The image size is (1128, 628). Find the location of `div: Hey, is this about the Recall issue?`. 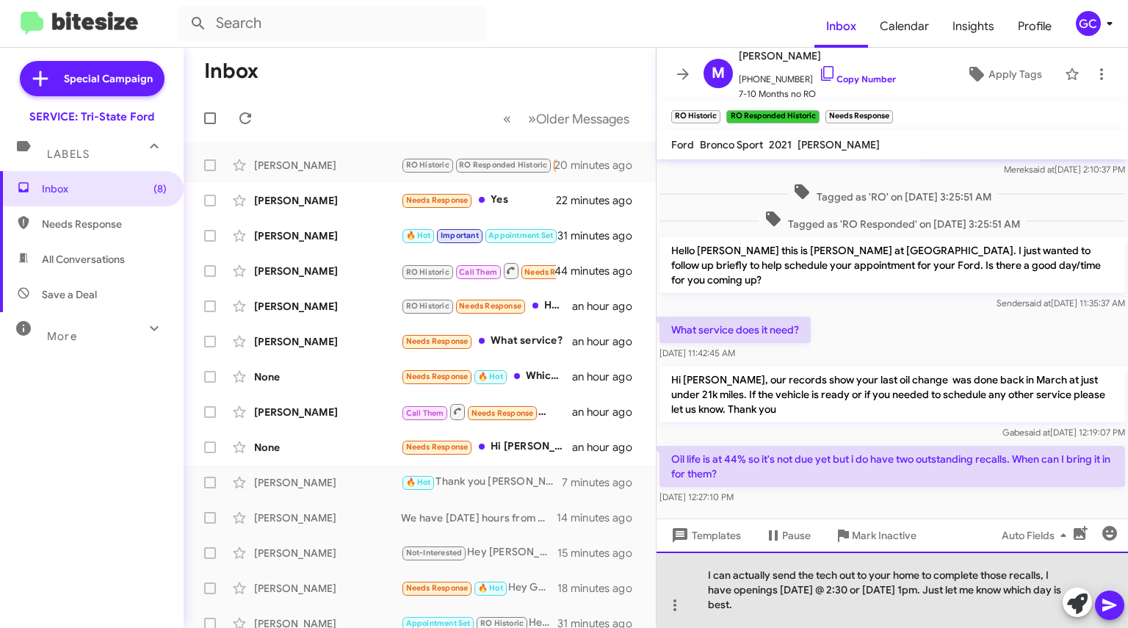

div: Hey, is this about the Recall issue? is located at coordinates (486, 305).